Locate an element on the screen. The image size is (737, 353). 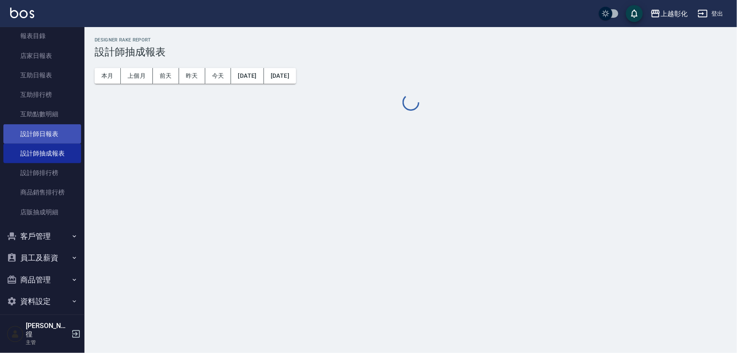
h3: 設計師抽成報表 is located at coordinates (411, 52).